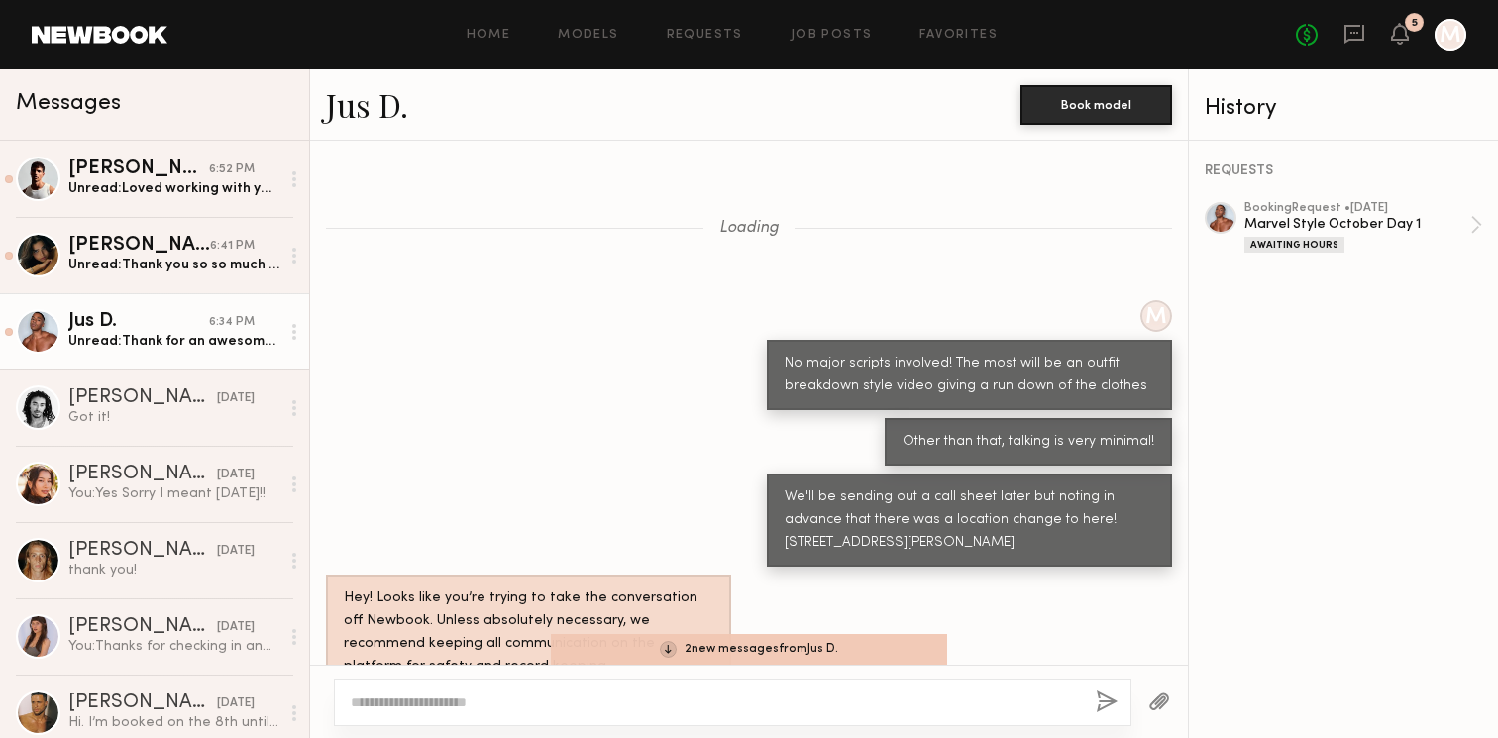 This screenshot has height=738, width=1498. What do you see at coordinates (704, 35) in the screenshot?
I see `a: Requests` at bounding box center [704, 35].